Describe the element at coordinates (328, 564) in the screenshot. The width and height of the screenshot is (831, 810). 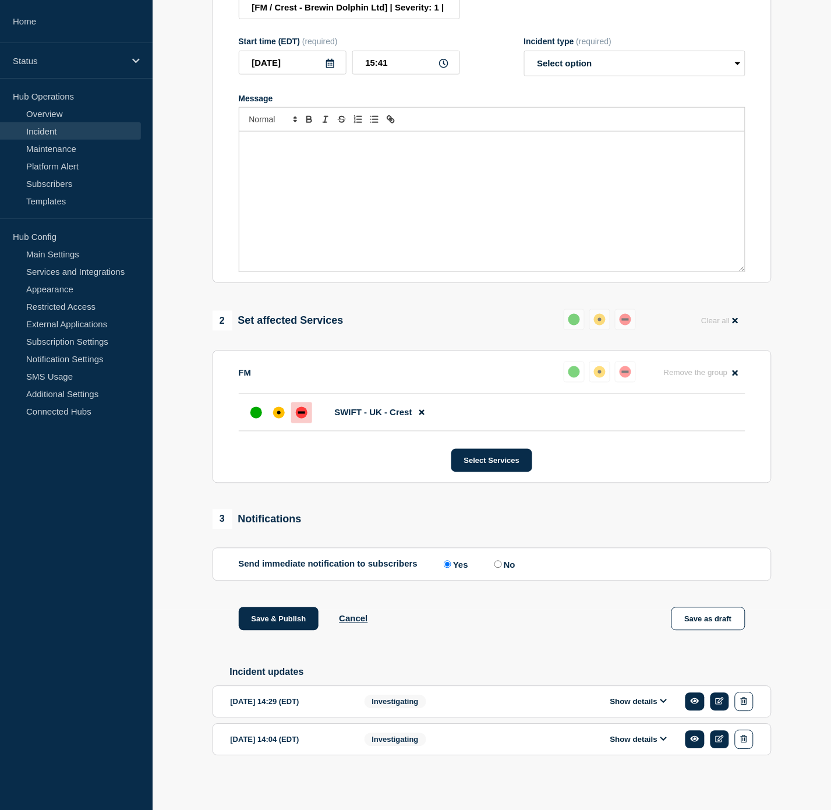
I see `p: Send immediate notification to subscribers` at that location.